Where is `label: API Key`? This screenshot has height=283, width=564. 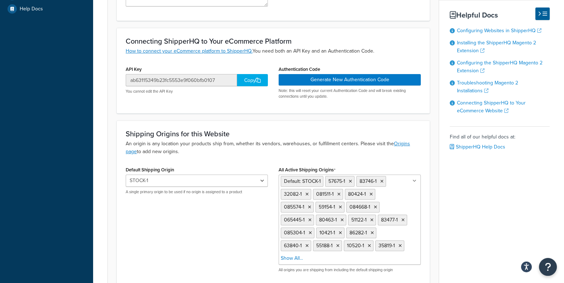 label: API Key is located at coordinates (134, 69).